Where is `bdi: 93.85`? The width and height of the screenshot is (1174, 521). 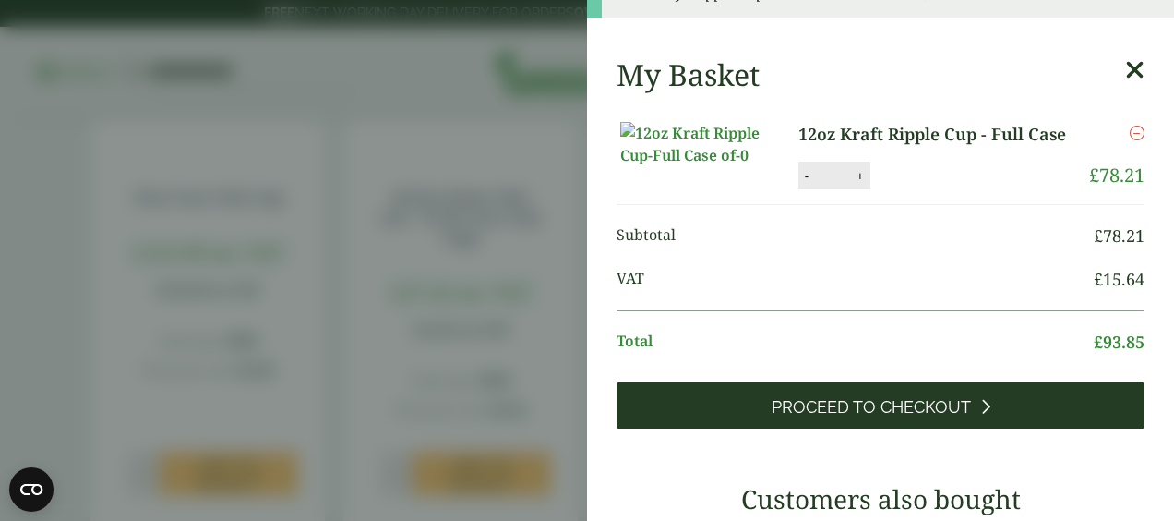
bdi: 93.85 is located at coordinates (1119, 342).